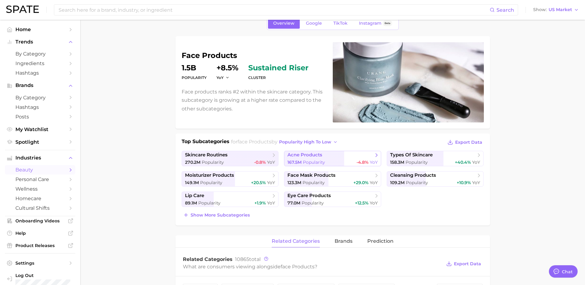 Image resolution: width=585 pixels, height=285 pixels. I want to click on button: Industries, so click(40, 158).